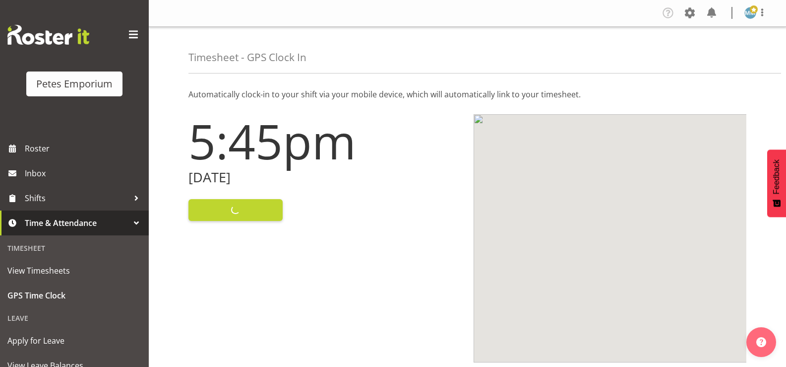 This screenshot has width=786, height=367. Describe the element at coordinates (84, 173) in the screenshot. I see `span: Inbox` at that location.